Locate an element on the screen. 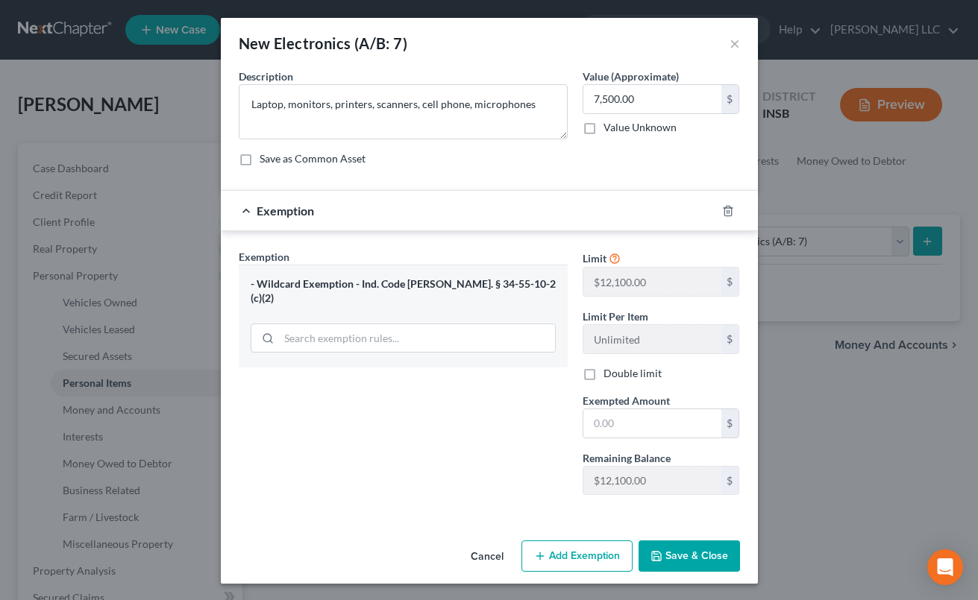 This screenshot has height=600, width=978. label: Save as Common Asset is located at coordinates (312, 159).